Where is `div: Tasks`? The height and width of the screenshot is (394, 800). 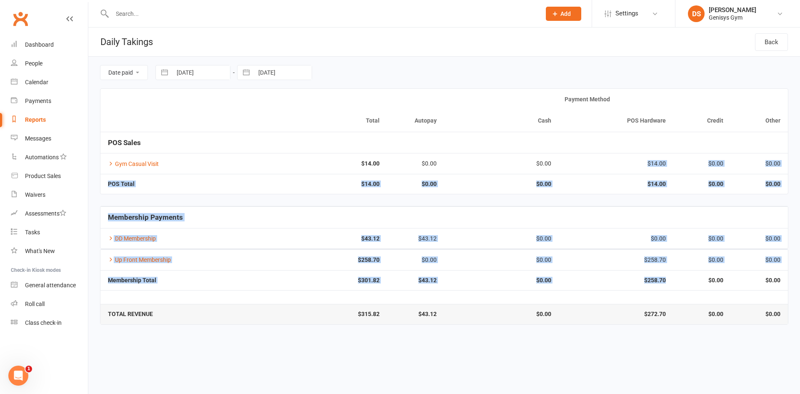 div: Tasks is located at coordinates (33, 232).